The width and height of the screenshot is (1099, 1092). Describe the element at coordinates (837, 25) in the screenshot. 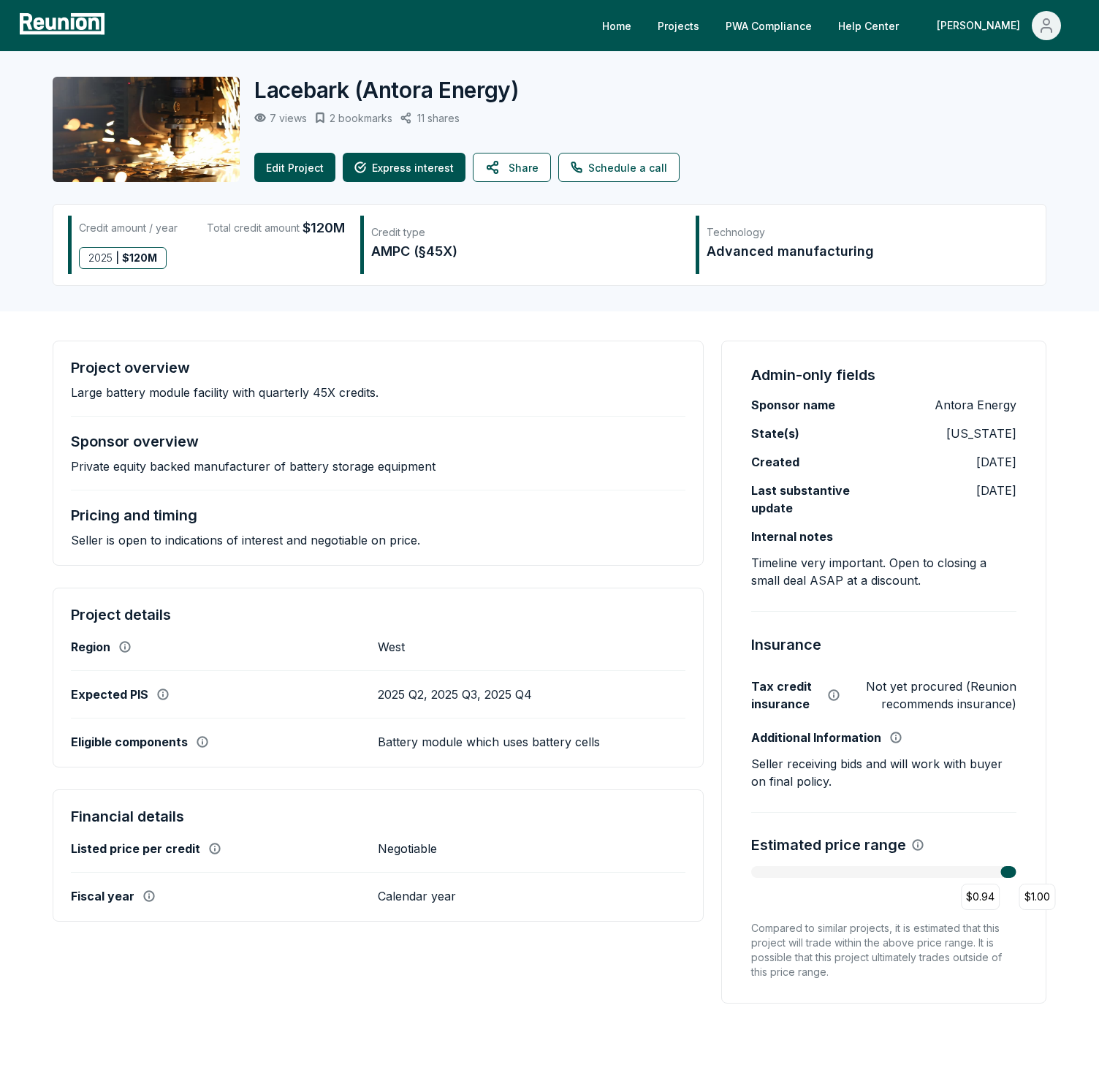

I see `nav: Main` at that location.